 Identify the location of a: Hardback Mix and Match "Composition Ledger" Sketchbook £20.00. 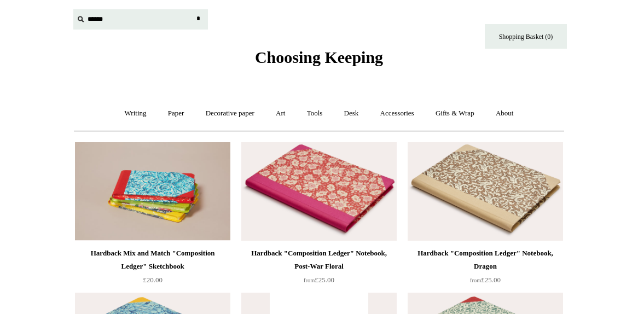
(153, 269).